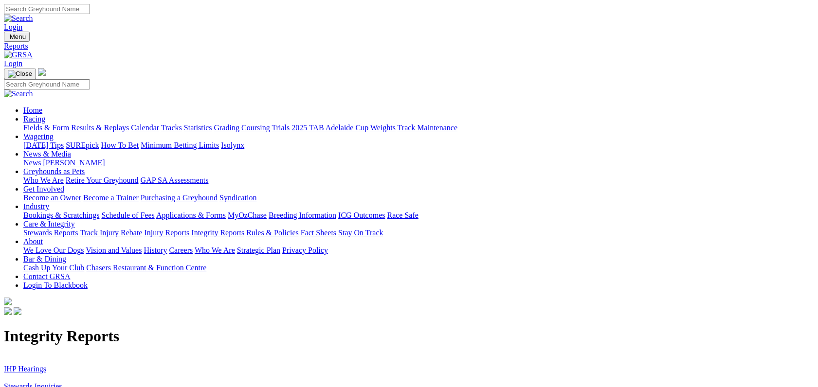 The image size is (818, 387). I want to click on a: Home, so click(33, 110).